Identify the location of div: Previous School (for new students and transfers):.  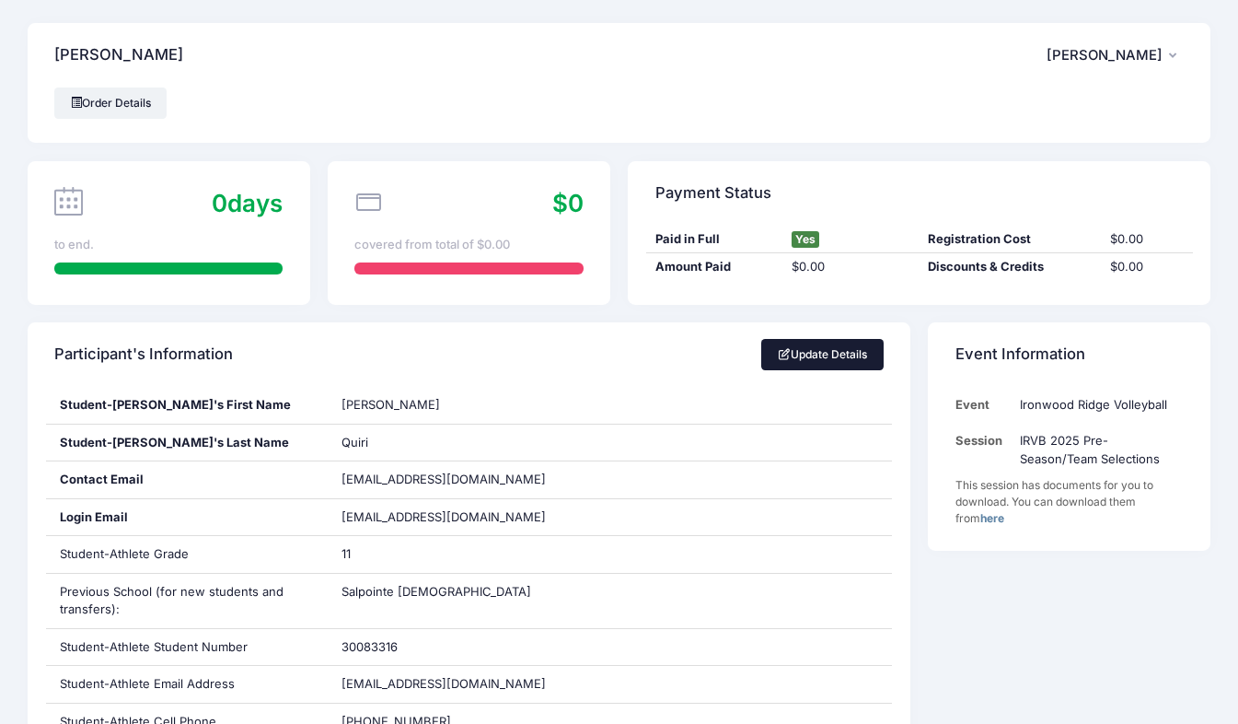
(187, 600).